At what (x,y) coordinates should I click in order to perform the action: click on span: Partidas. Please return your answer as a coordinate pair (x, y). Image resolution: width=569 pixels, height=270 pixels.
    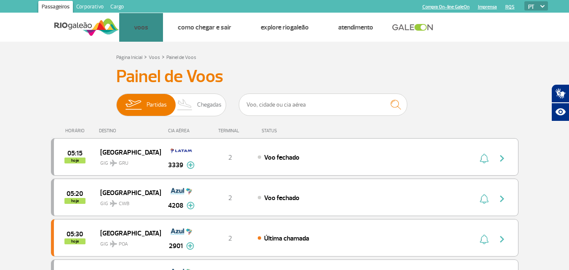
    Looking at the image, I should click on (157, 105).